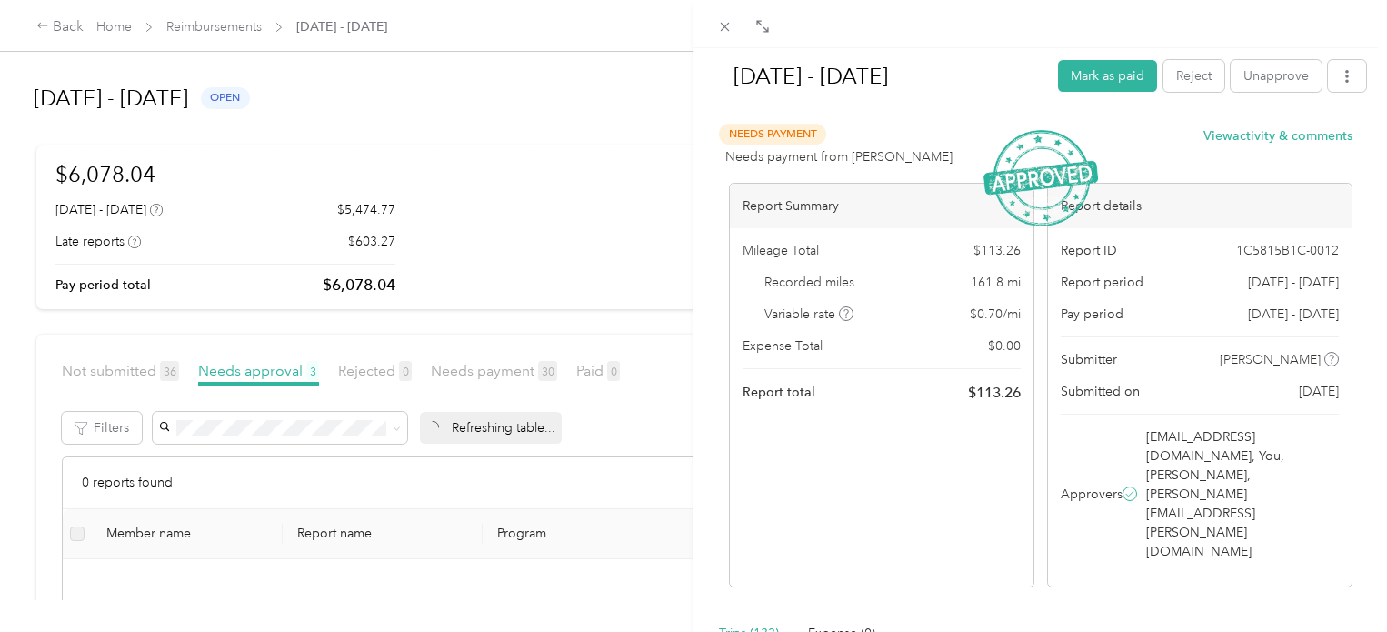 This screenshot has height=632, width=1387. What do you see at coordinates (1101, 282) in the screenshot?
I see `span: Report period` at bounding box center [1101, 282].